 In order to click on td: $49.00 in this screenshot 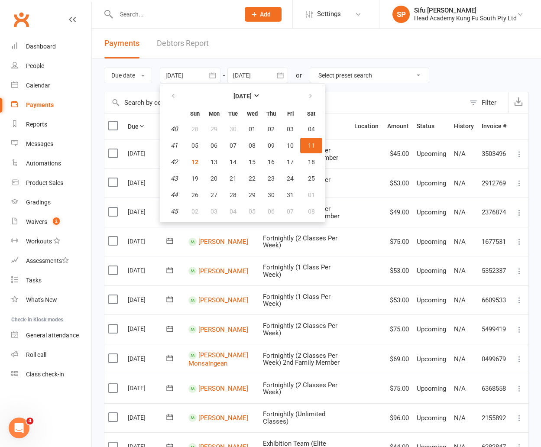, I will do `click(397, 212)`.